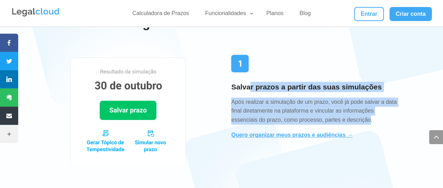 This screenshot has width=443, height=188. What do you see at coordinates (228, 15) in the screenshot?
I see `a: Funcionalidades` at bounding box center [228, 15].